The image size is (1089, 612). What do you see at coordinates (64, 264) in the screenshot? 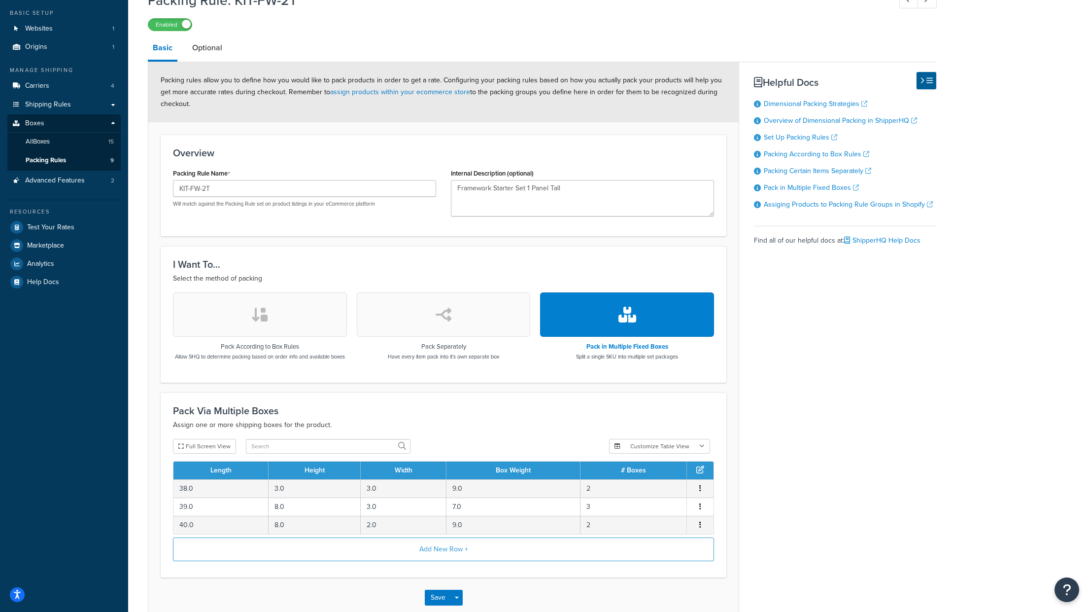
I see `li: Analytics` at bounding box center [64, 264].